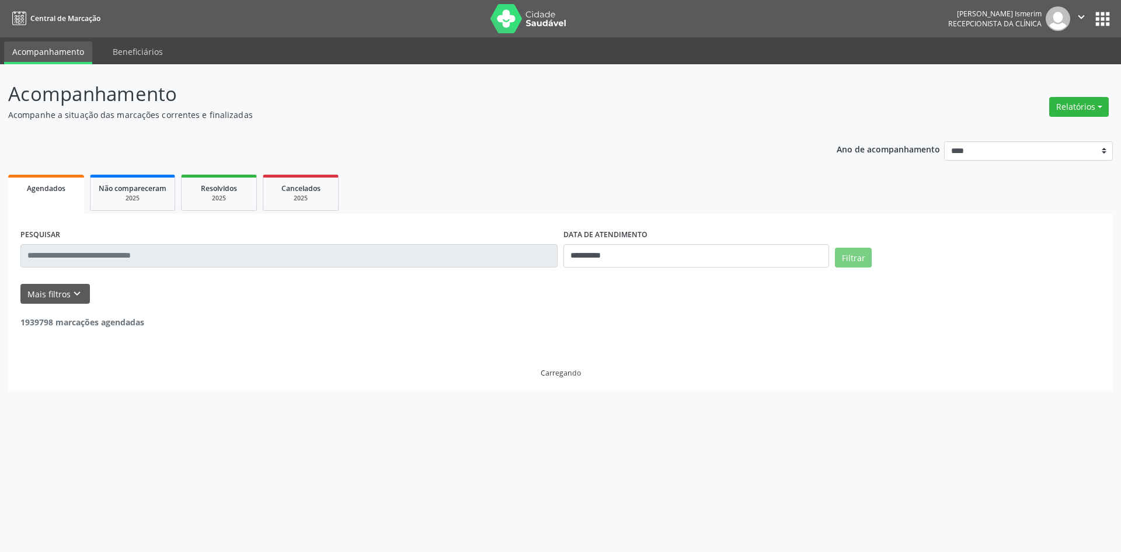 This screenshot has width=1121, height=552. I want to click on button: Mais filtroskeyboard_arrow_down, so click(55, 294).